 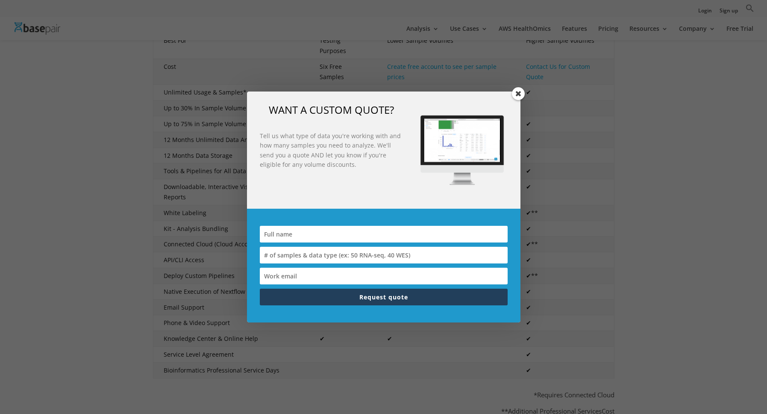 I want to click on button: Request quote, so click(x=384, y=297).